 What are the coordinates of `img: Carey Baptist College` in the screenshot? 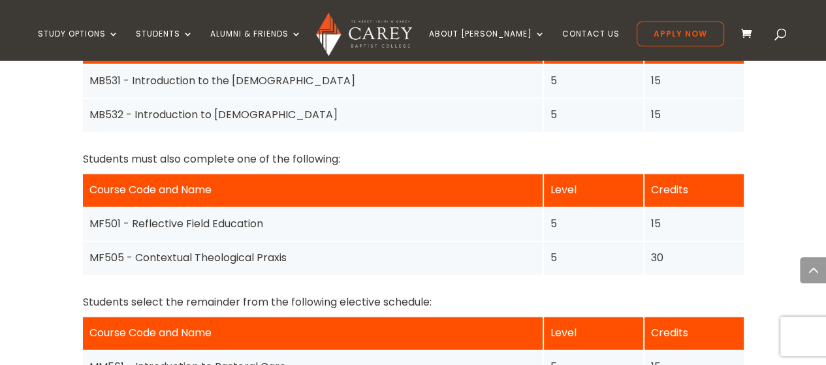 It's located at (364, 34).